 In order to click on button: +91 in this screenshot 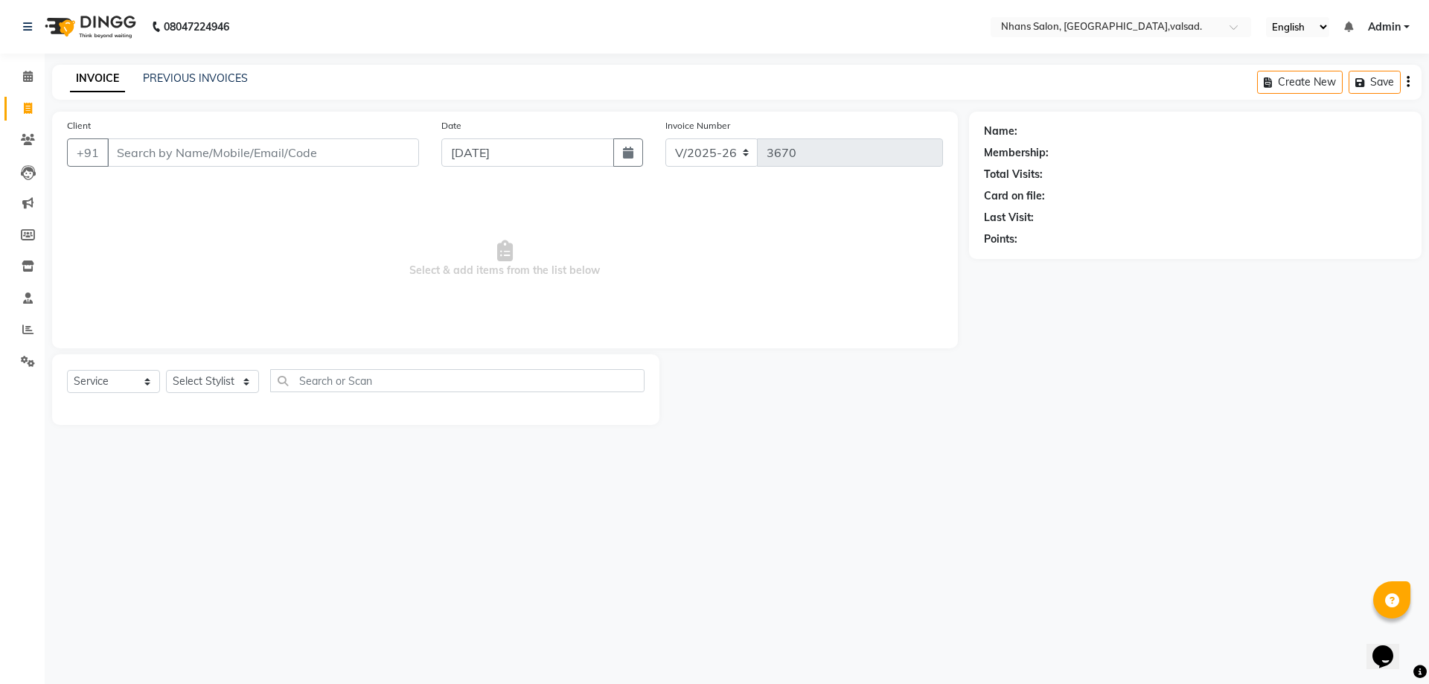, I will do `click(88, 153)`.